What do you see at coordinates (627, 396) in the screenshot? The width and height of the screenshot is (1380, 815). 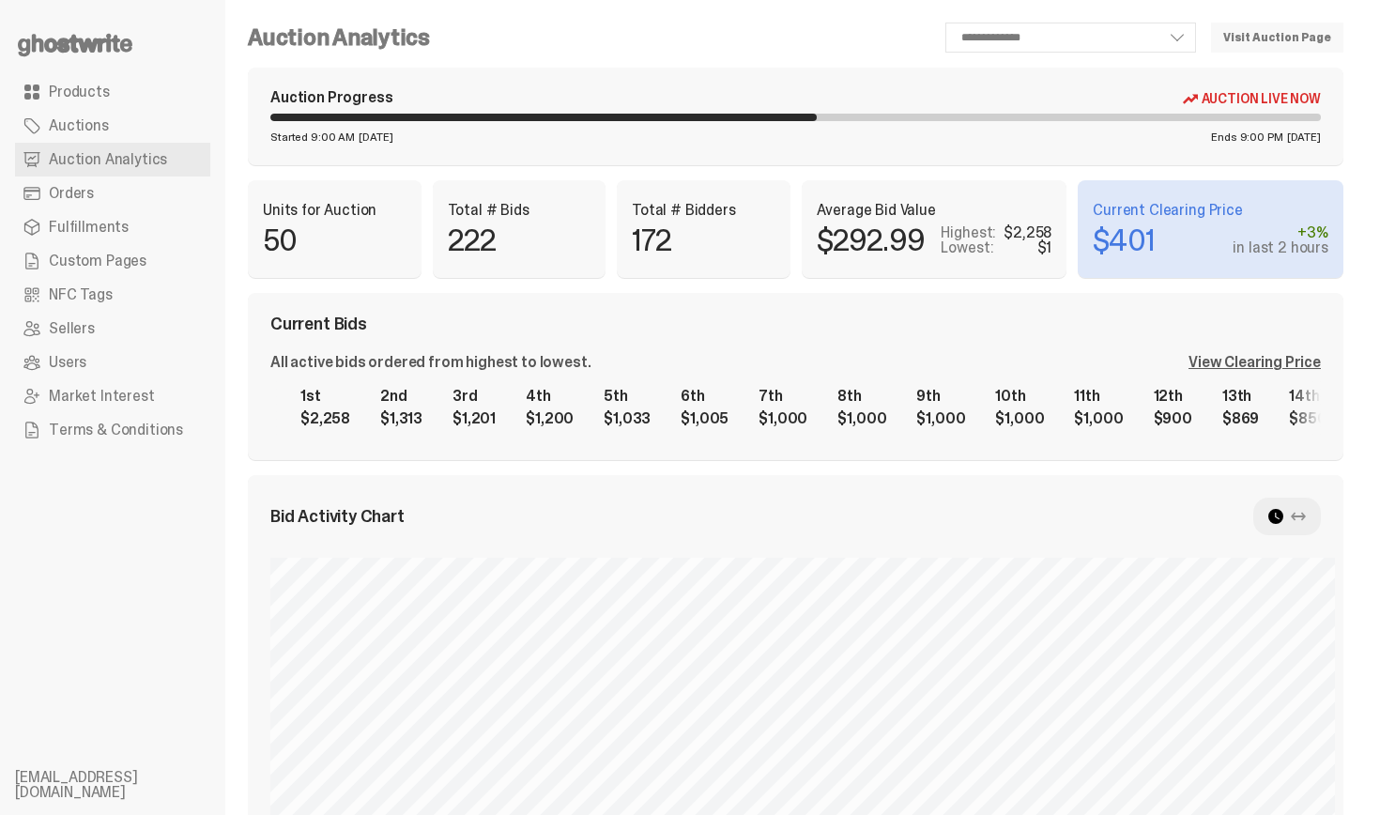 I see `div: 5th` at bounding box center [627, 396].